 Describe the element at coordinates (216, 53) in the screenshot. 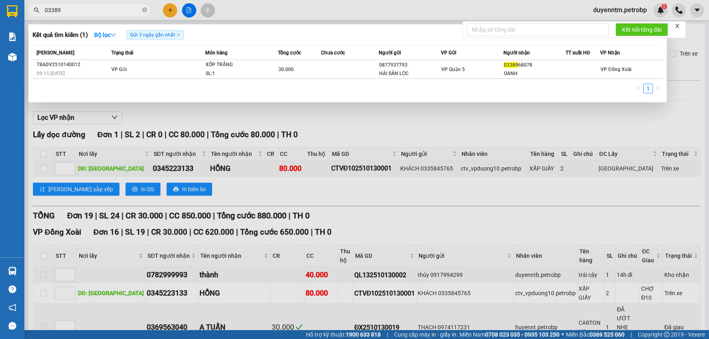

I see `span: Món hàng` at that location.